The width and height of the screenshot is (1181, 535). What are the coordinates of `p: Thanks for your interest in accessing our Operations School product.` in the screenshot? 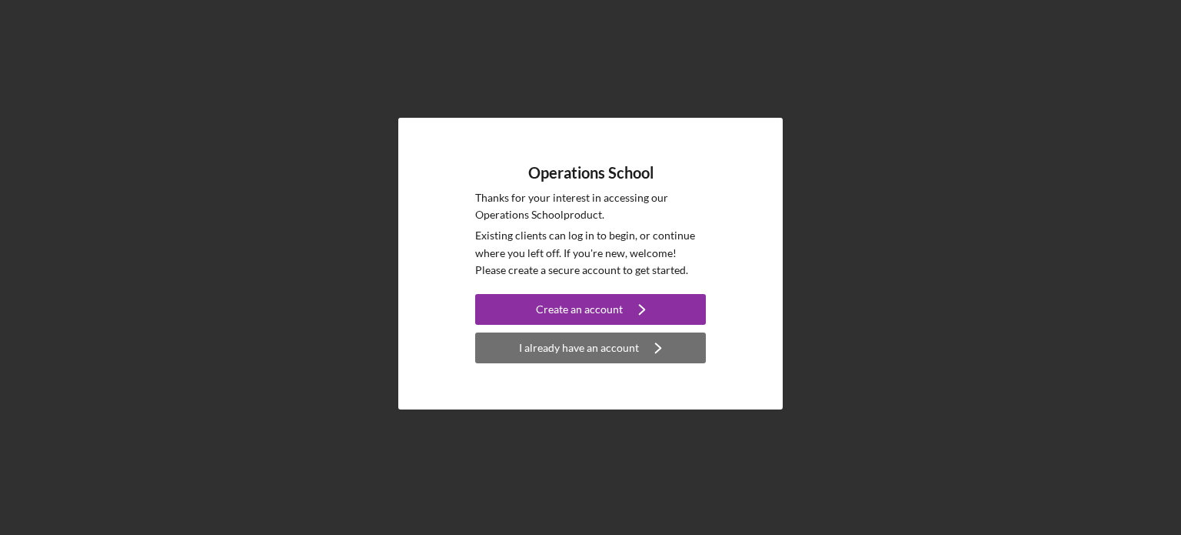 It's located at (591, 206).